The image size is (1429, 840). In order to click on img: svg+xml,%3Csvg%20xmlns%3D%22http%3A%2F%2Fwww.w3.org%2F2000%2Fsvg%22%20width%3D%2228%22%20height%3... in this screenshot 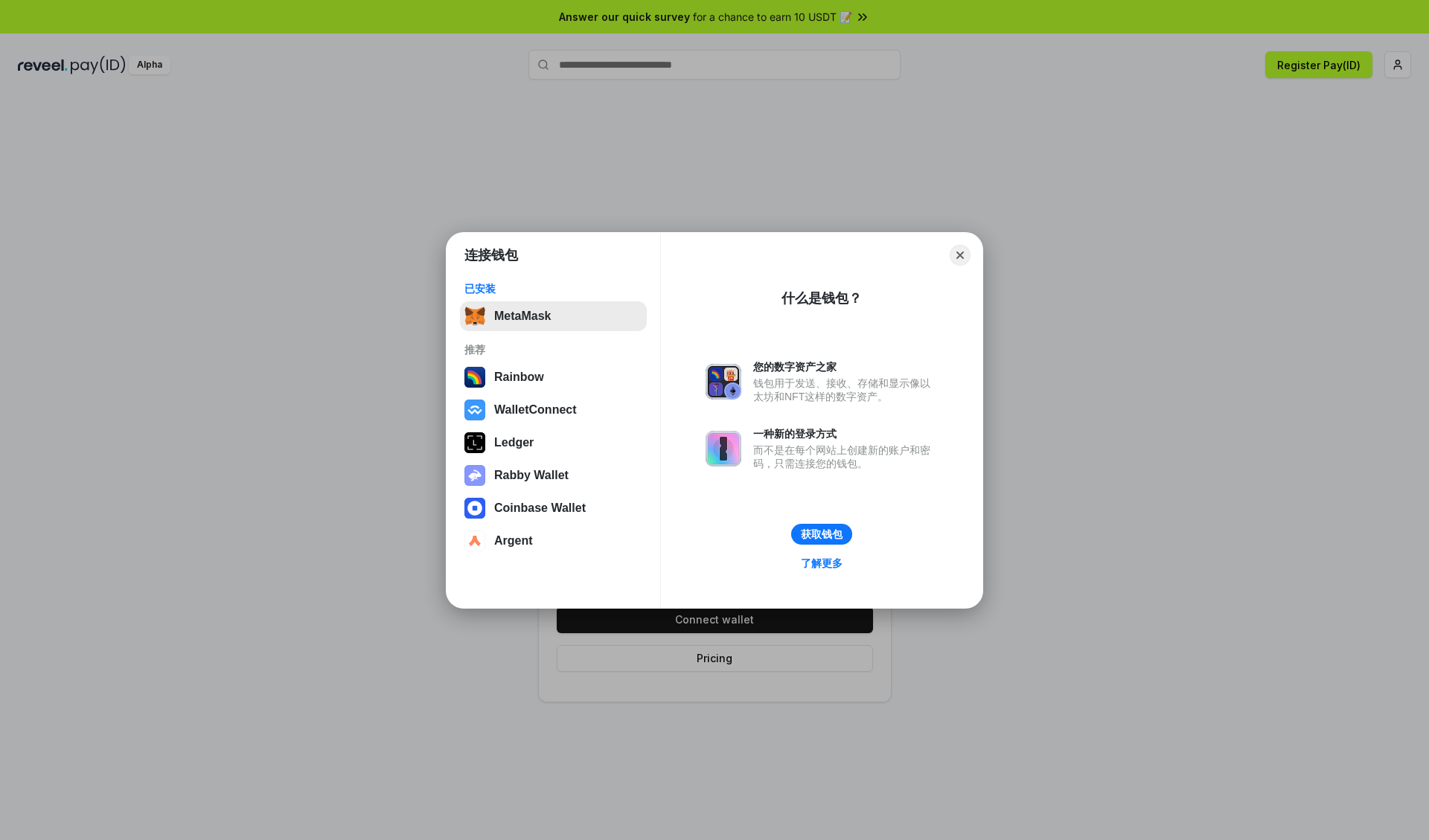, I will do `click(475, 443)`.